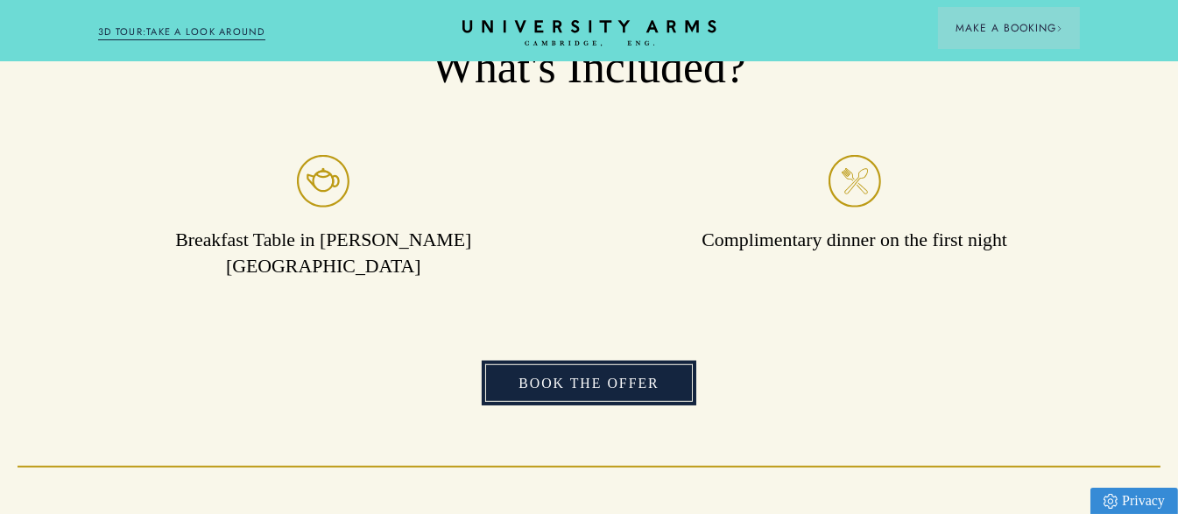 The image size is (1178, 514). What do you see at coordinates (323, 181) in the screenshot?
I see `img: image-b49a569a19f5f0f18feda2a70dedab6cac8dafc4-70x70-svg` at bounding box center [323, 181].